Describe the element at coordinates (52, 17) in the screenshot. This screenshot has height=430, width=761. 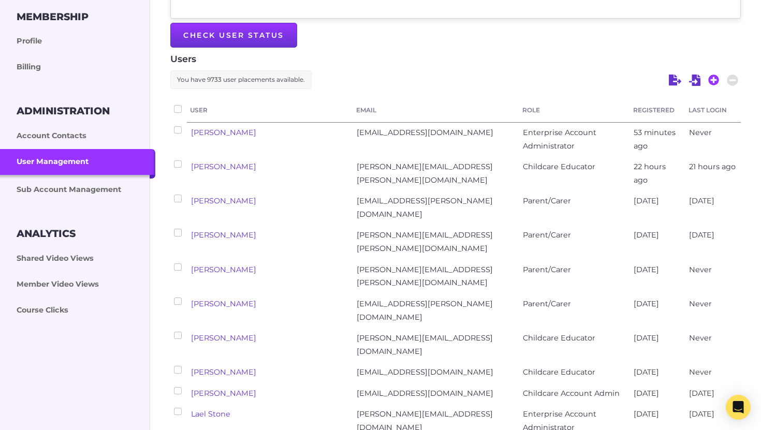
I see `h3: Membership` at that location.